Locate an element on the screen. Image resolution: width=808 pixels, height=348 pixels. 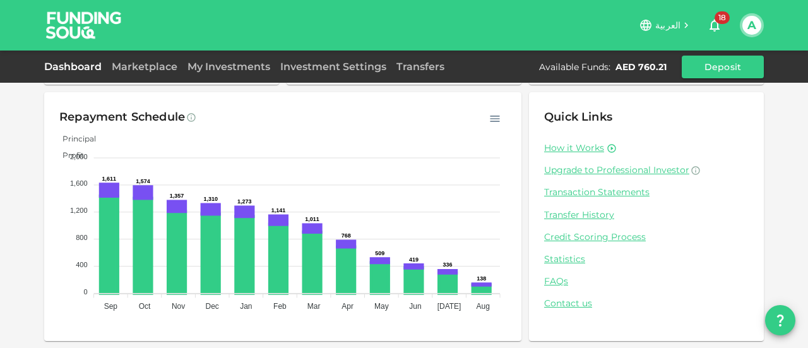
a: Marketplace is located at coordinates (145, 66).